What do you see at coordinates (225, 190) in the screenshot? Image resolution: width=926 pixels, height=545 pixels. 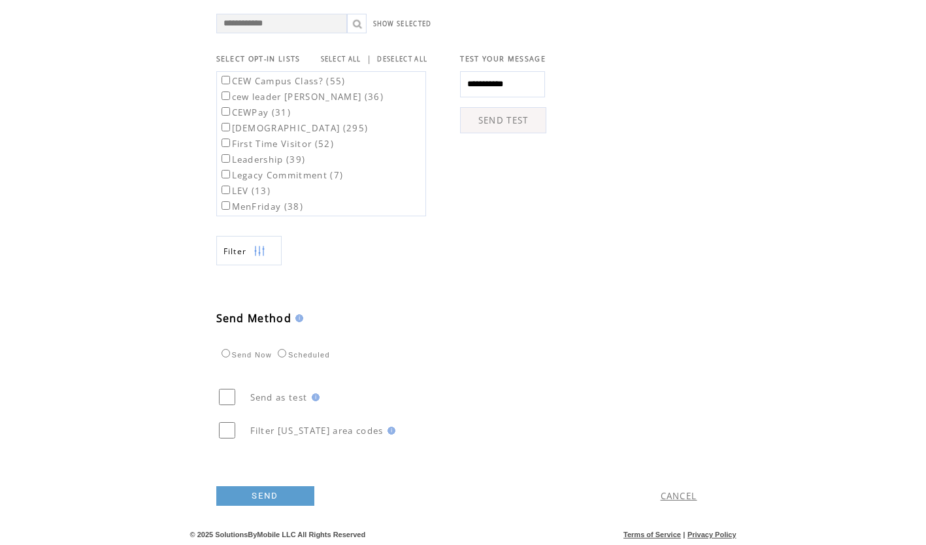 I see `input: LEV (13)` at bounding box center [225, 190].